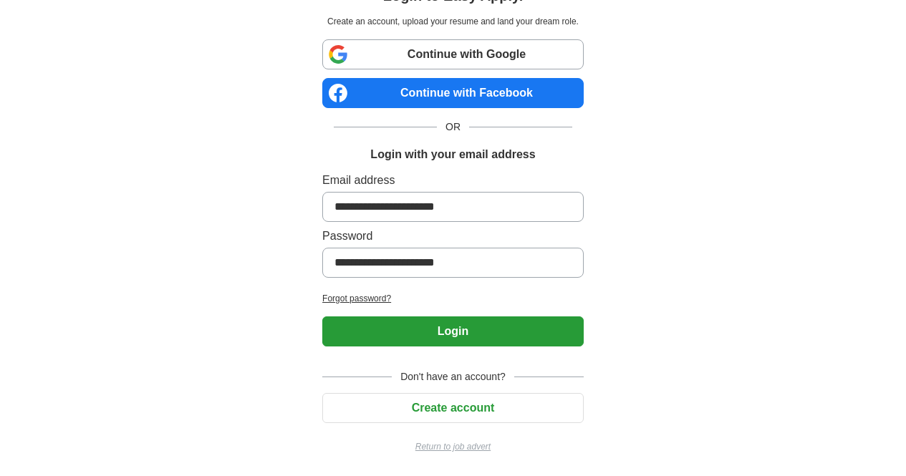 The image size is (906, 476). Describe the element at coordinates (453, 127) in the screenshot. I see `span: OR` at that location.